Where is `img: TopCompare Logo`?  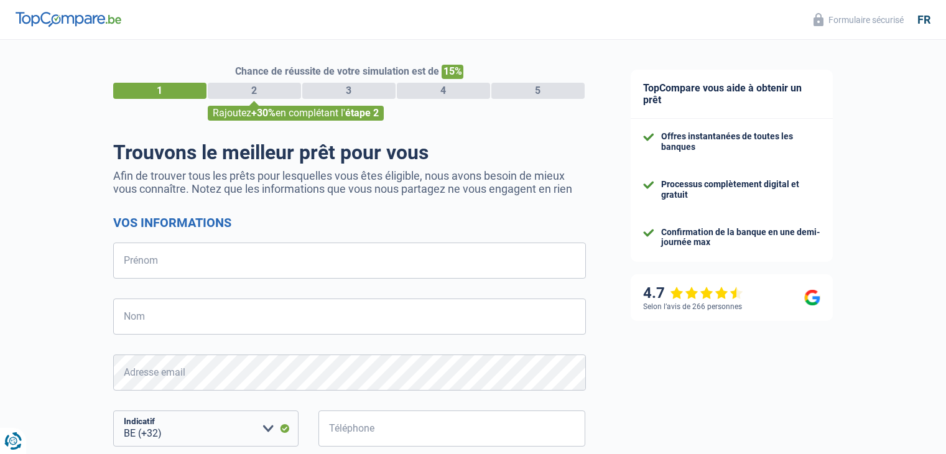
img: TopCompare Logo is located at coordinates (68, 19).